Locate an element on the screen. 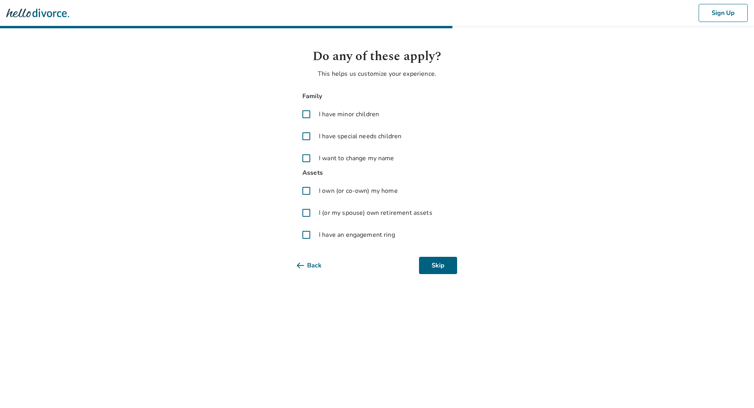 Image resolution: width=754 pixels, height=408 pixels. span: Family is located at coordinates (377, 96).